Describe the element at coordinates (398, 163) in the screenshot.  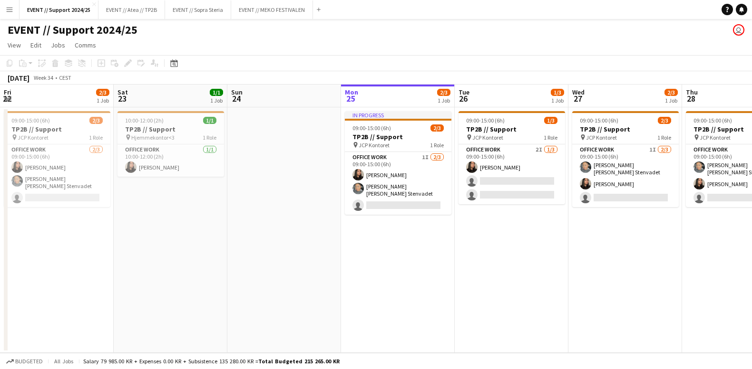
I see `div: In progress09:00-15:00 (6h)2/3TP2B // Support JCP Kontoret1 RoleOffice work1I2/309:00-15:00 (6h)[...` at that location.